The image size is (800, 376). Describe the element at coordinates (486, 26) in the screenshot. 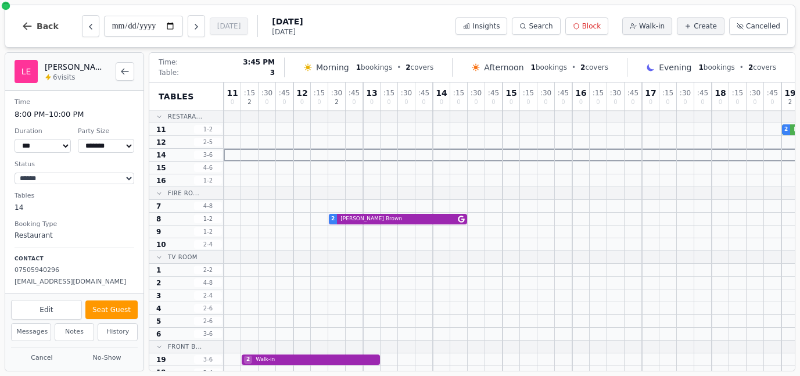

I see `span: Insights` at that location.